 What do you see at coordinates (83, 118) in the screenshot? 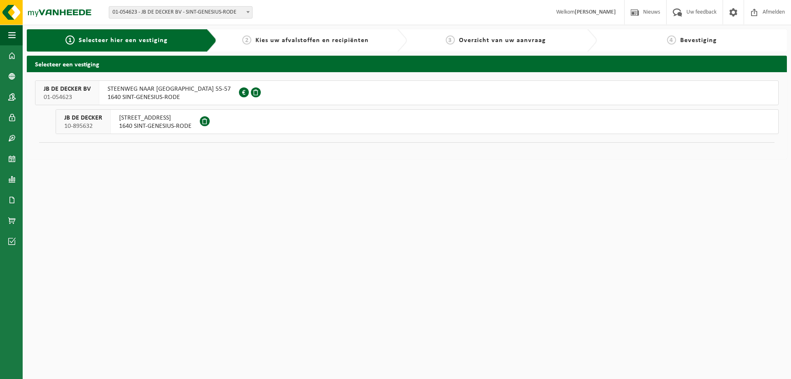
I see `span: JB DE DECKER` at bounding box center [83, 118].